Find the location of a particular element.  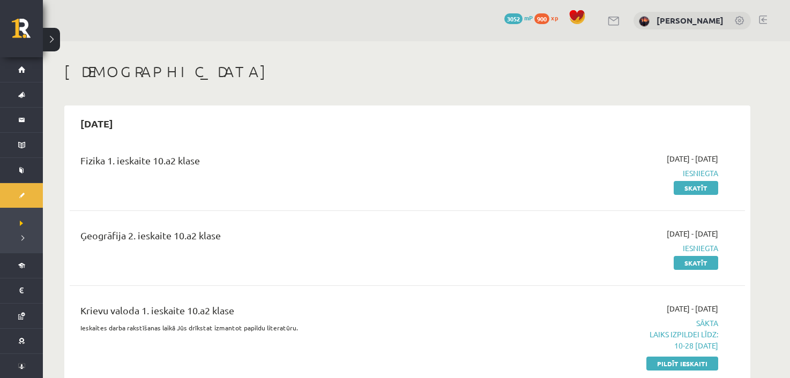

span: Sākta is located at coordinates (617, 334).